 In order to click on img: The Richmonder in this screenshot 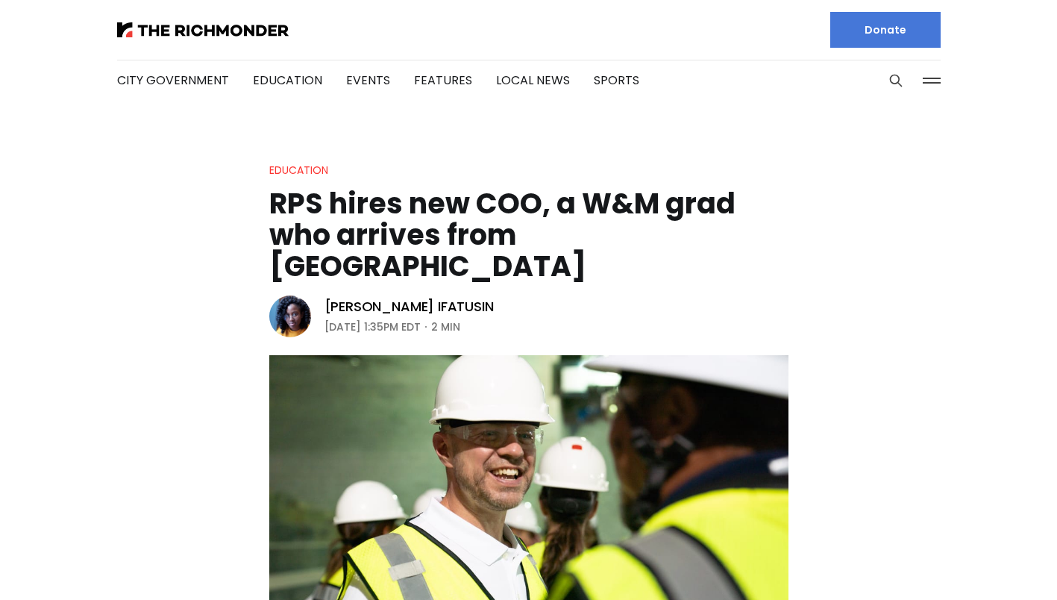, I will do `click(203, 30)`.